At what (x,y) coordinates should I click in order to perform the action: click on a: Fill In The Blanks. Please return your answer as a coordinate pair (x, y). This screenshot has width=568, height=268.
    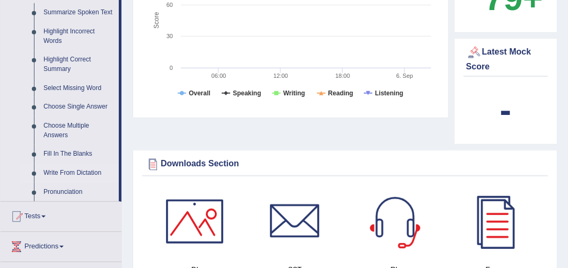
    Looking at the image, I should click on (78, 154).